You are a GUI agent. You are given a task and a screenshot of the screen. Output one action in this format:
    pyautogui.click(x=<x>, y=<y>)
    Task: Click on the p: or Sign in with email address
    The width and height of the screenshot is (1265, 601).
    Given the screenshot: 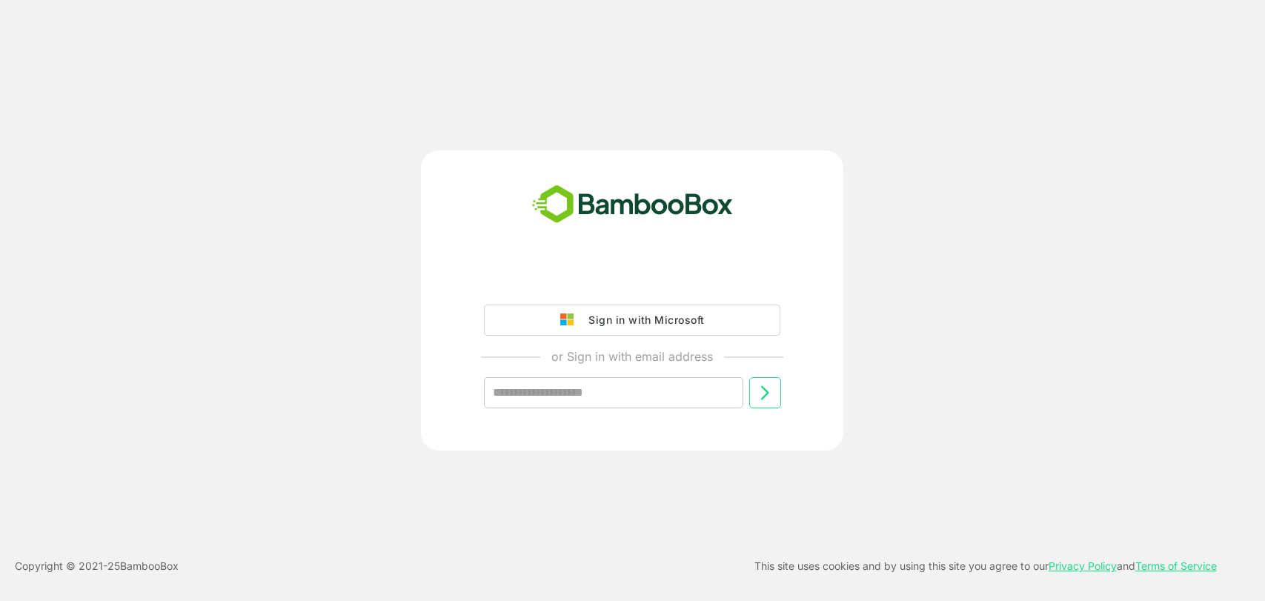 What is the action you would take?
    pyautogui.click(x=632, y=356)
    